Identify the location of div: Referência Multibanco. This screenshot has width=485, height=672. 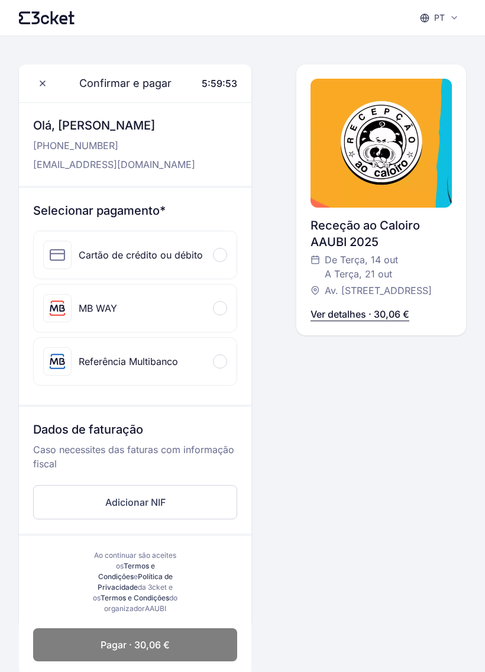
(128, 362).